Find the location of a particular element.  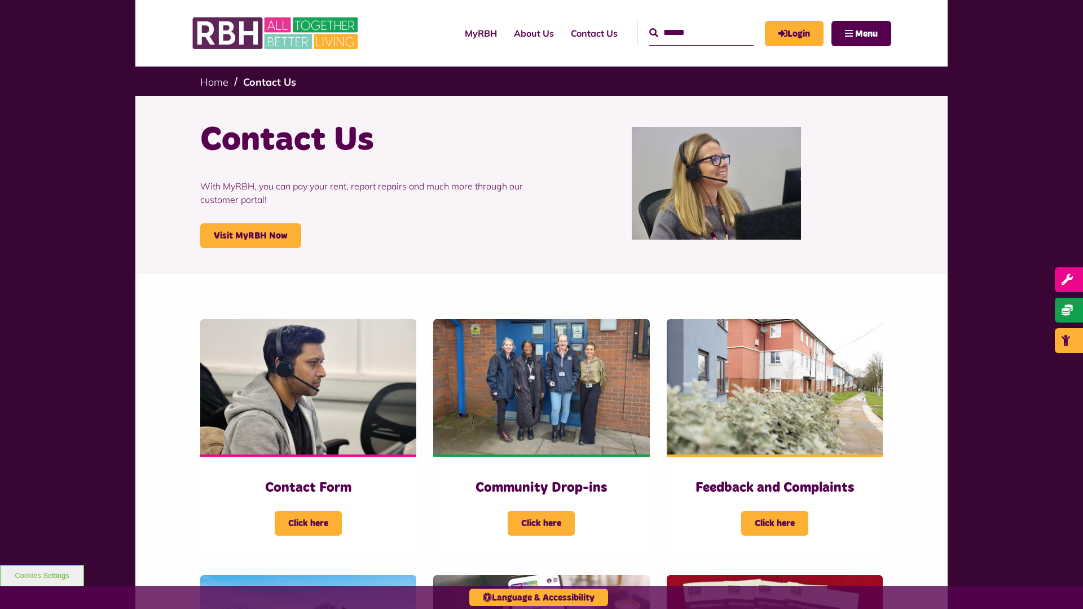

a: Feedback and Complaints Click here is located at coordinates (774, 439).